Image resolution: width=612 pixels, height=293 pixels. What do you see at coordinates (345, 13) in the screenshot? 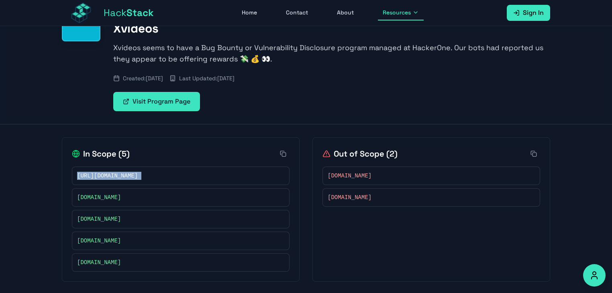
I see `a: About` at bounding box center [345, 13].